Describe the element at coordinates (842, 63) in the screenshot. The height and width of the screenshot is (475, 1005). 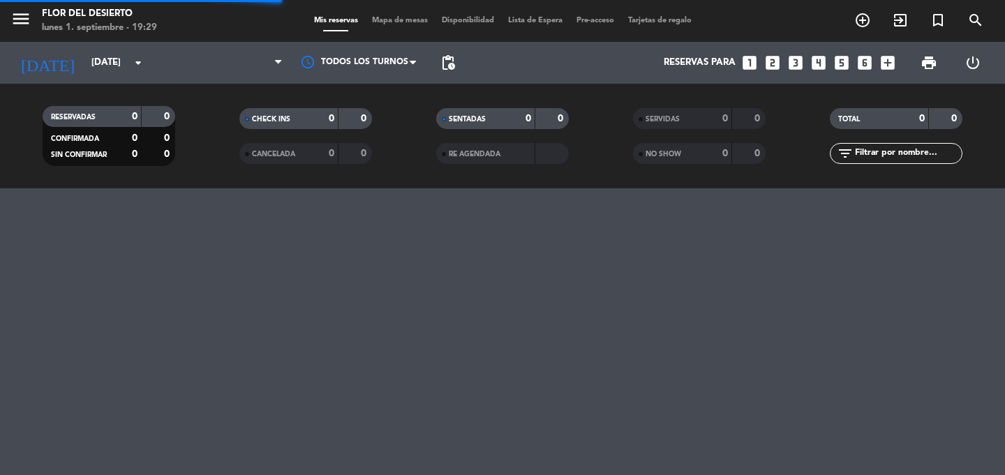
I see `i: looks_5` at that location.